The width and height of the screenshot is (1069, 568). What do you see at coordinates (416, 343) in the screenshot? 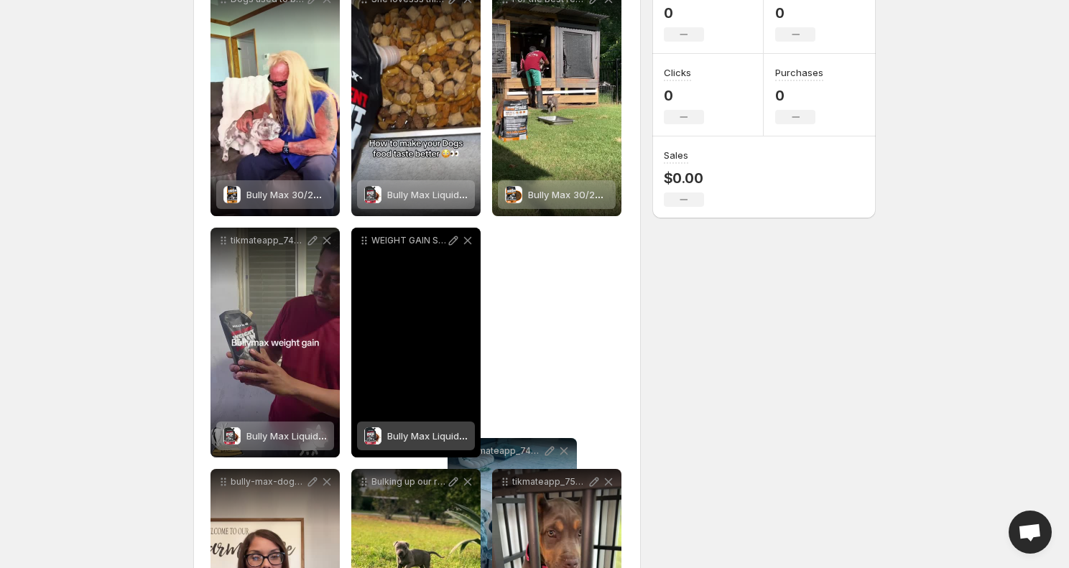
I see `div: WEIGHT GAIN SUPPLEMENT FOR DOGS fyp bullymax weightgain dogsoftiktok dogowners dogsupplements dog...` at bounding box center [416, 343].